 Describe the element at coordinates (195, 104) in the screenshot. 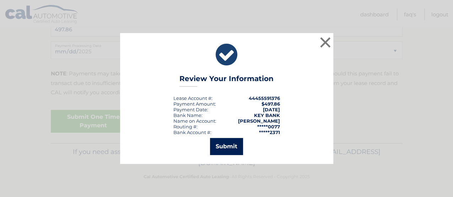

I see `div: Payment Amount:` at that location.